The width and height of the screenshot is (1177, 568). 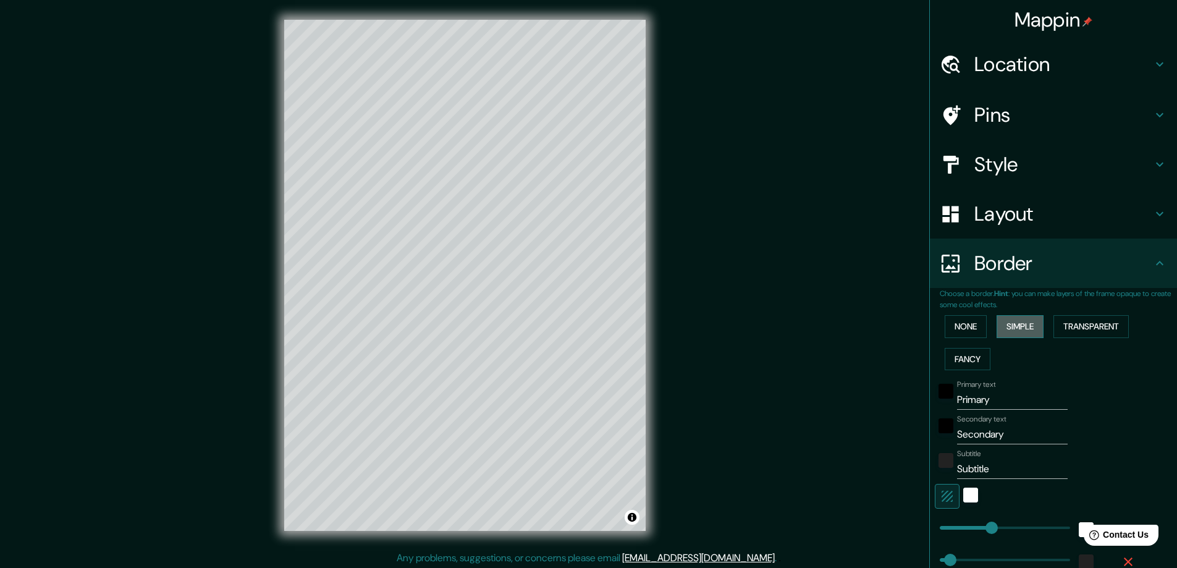 I want to click on button: white, so click(x=971, y=495).